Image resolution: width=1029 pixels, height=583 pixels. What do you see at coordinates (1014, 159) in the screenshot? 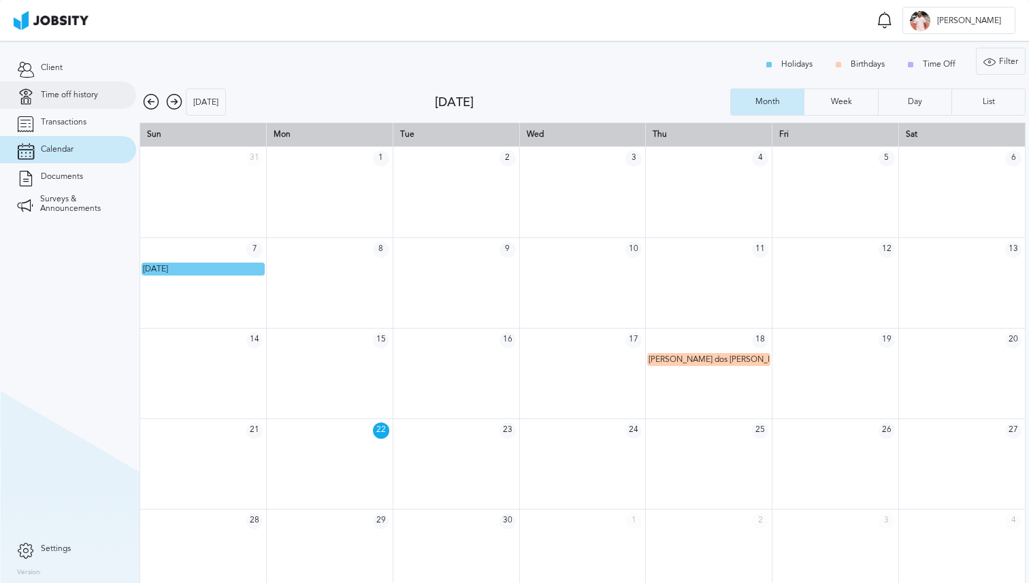
I see `span: 6` at bounding box center [1014, 159].